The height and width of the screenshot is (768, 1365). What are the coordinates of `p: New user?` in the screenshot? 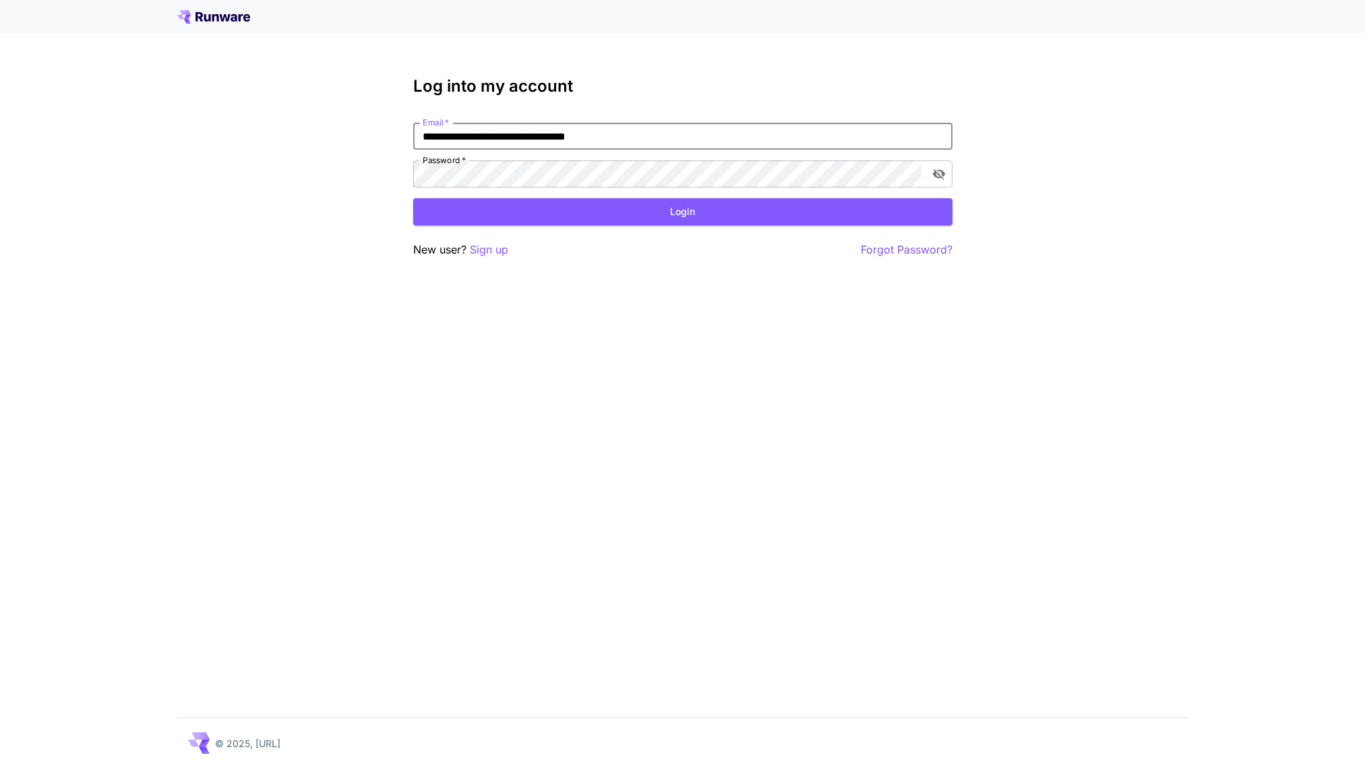 It's located at (460, 249).